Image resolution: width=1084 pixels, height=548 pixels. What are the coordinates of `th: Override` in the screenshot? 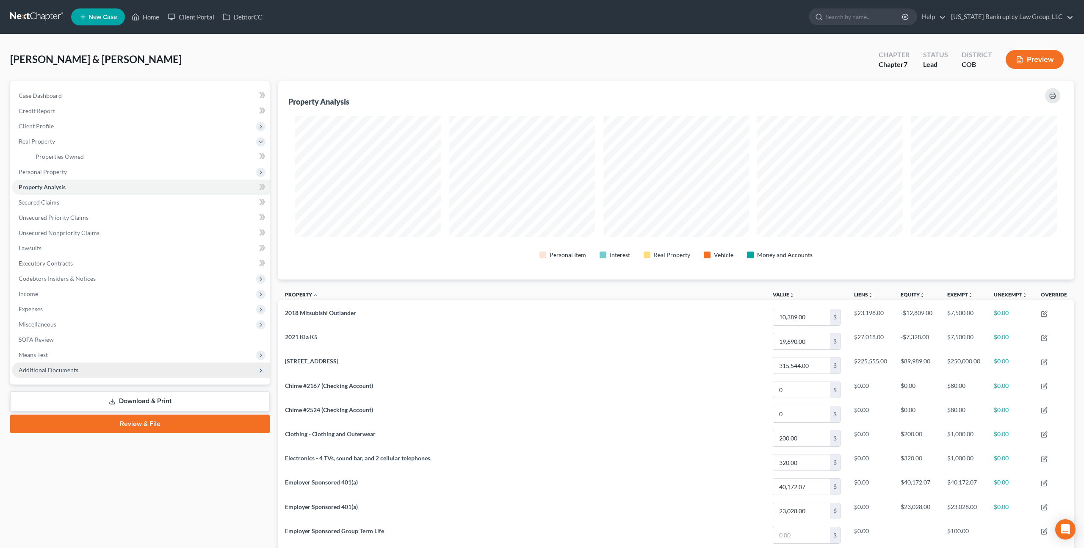 It's located at (1054, 295).